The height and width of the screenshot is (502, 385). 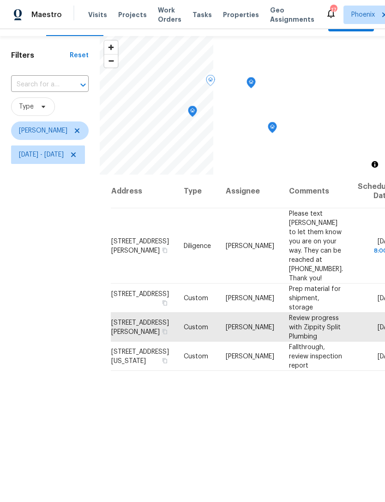 I want to click on span: Projects, so click(x=132, y=15).